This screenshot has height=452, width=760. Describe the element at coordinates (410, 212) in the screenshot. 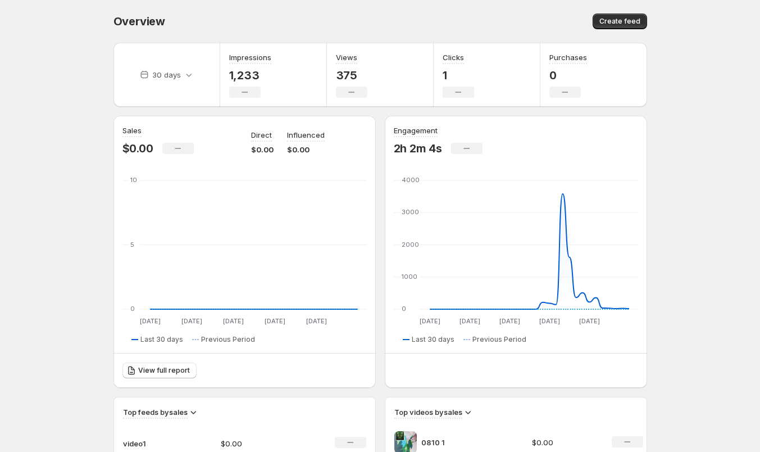

I see `text: 3000` at that location.